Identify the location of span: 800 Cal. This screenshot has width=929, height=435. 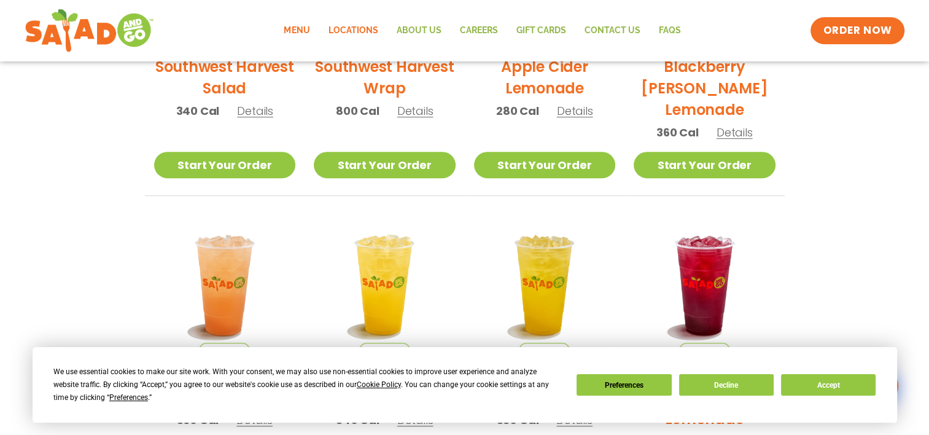
(357, 110).